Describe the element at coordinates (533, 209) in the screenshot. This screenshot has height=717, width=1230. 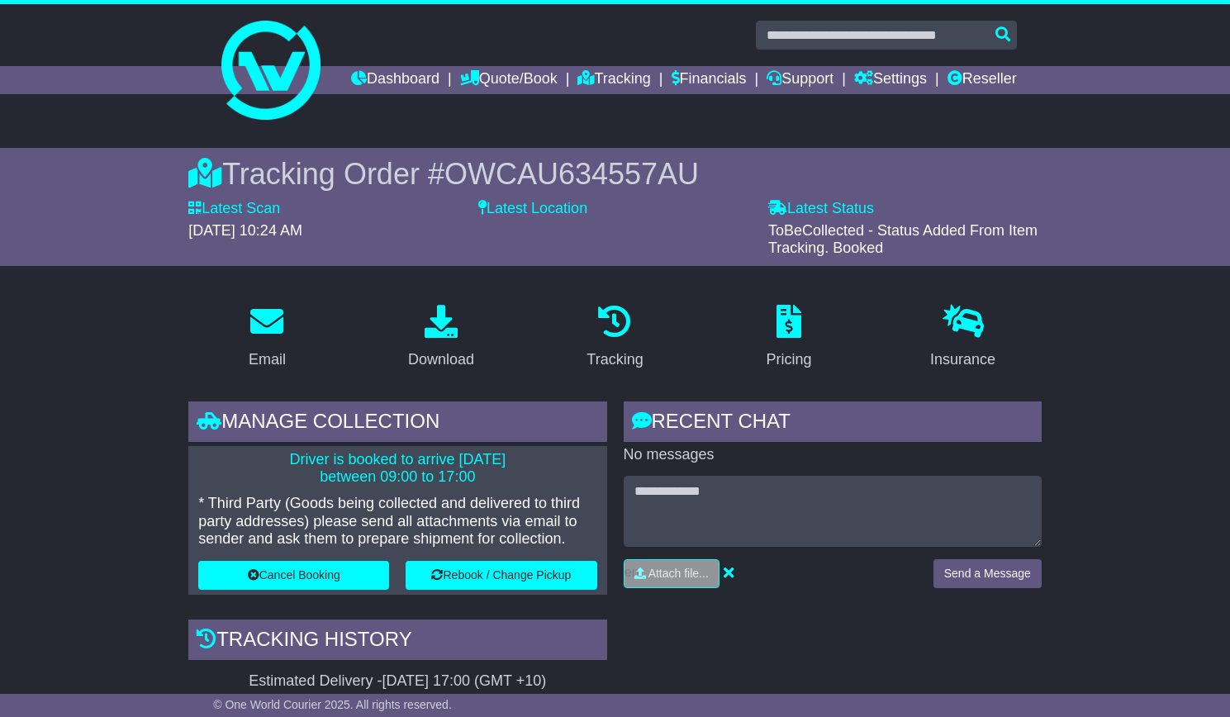
I see `label: Latest Location` at that location.